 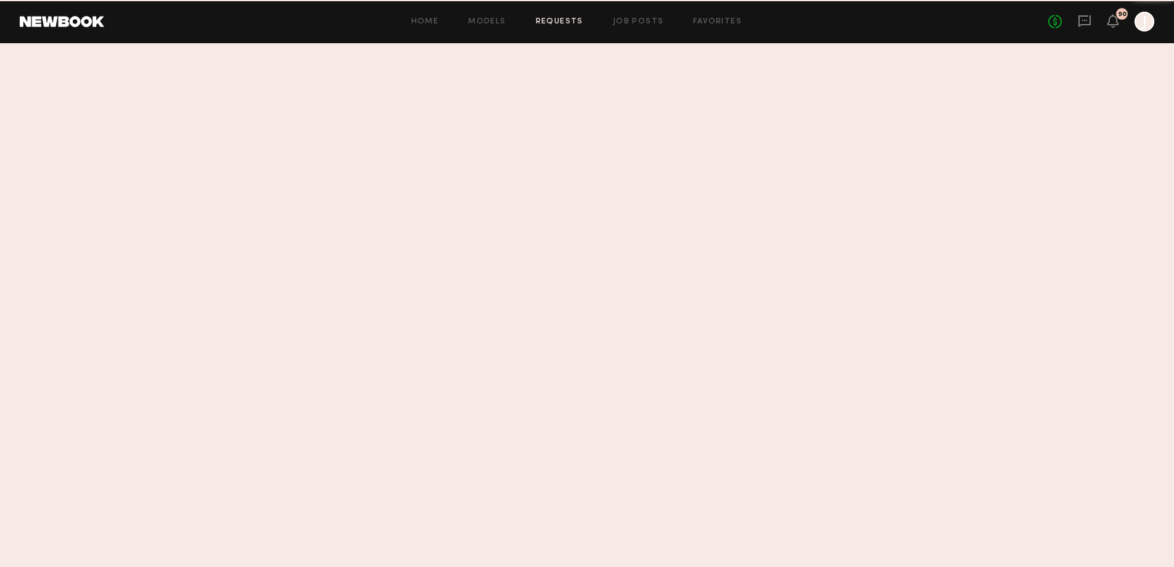 What do you see at coordinates (486, 22) in the screenshot?
I see `a: Models` at bounding box center [486, 22].